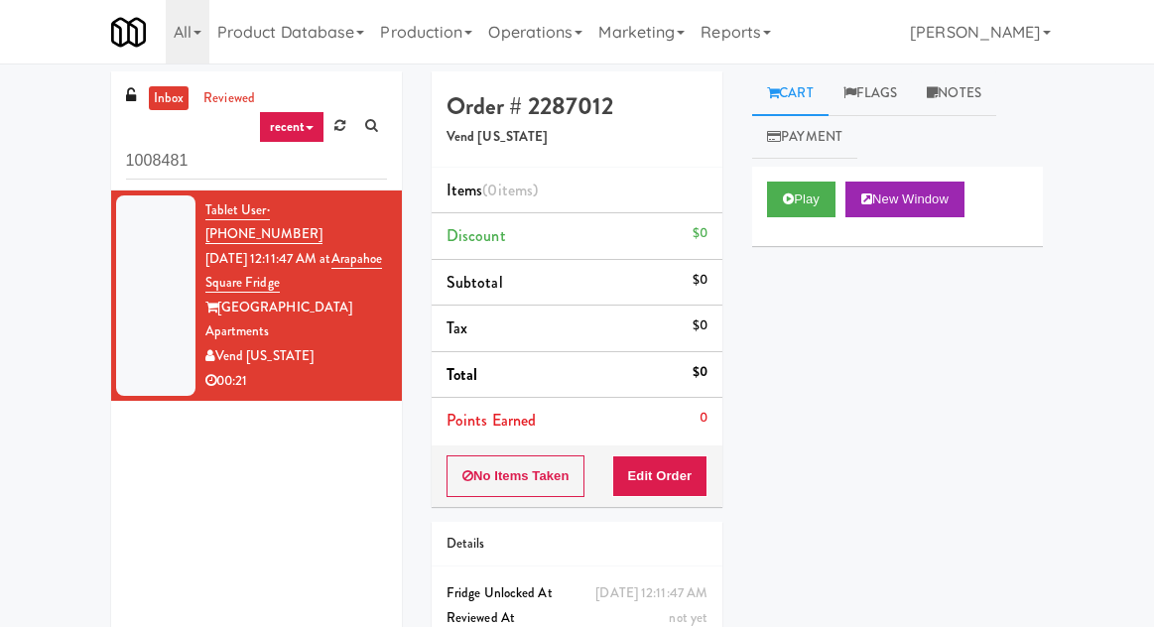 The width and height of the screenshot is (1154, 627). Describe the element at coordinates (492, 189) in the screenshot. I see `span: Items` at that location.